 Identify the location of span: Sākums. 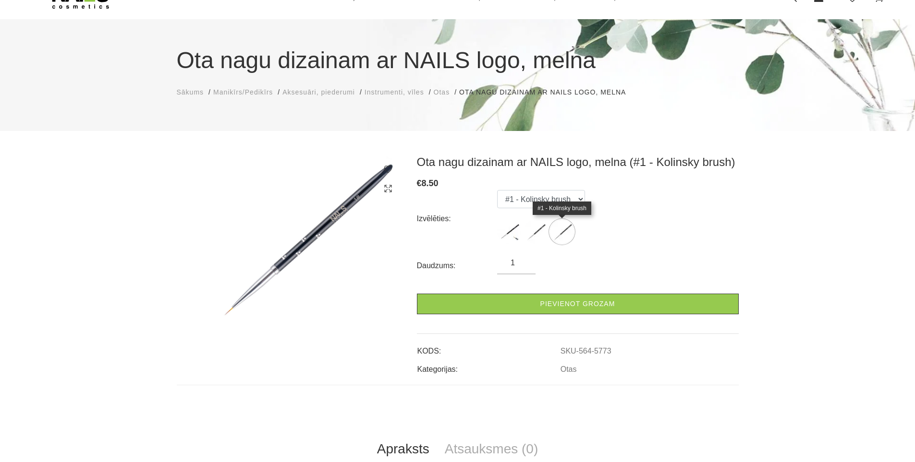
(190, 92).